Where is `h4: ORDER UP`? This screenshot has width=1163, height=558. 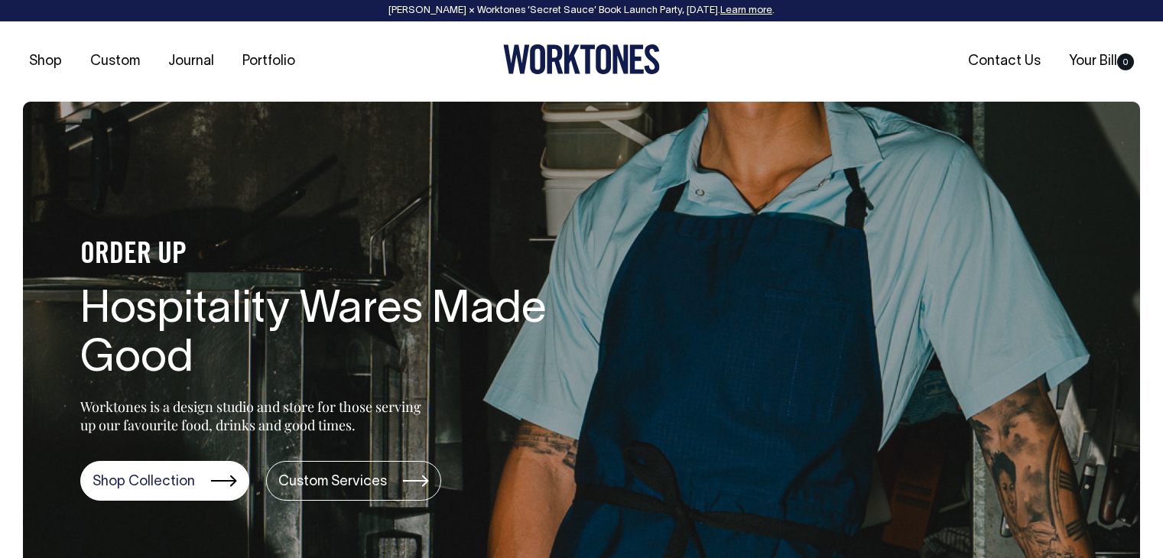 h4: ORDER UP is located at coordinates (325, 255).